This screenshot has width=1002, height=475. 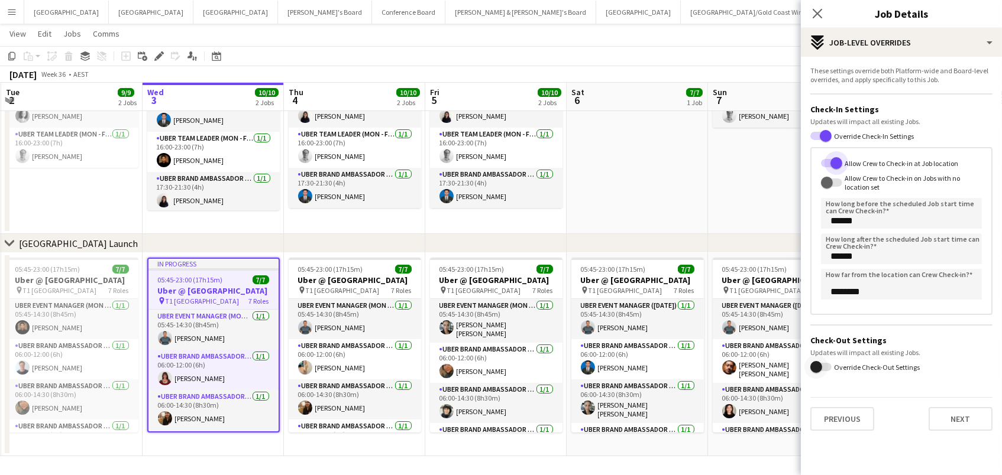 What do you see at coordinates (901, 75) in the screenshot?
I see `div: These settings override both Platform-wide and Board-level overrides, and apply specifically to t...` at bounding box center [901, 75].